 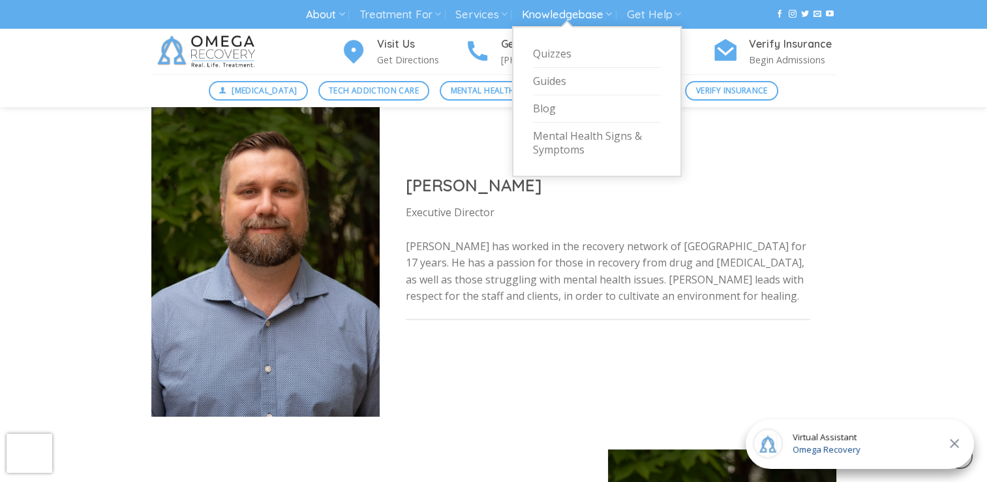 What do you see at coordinates (793, 59) in the screenshot?
I see `p: Begin Admissions` at bounding box center [793, 59].